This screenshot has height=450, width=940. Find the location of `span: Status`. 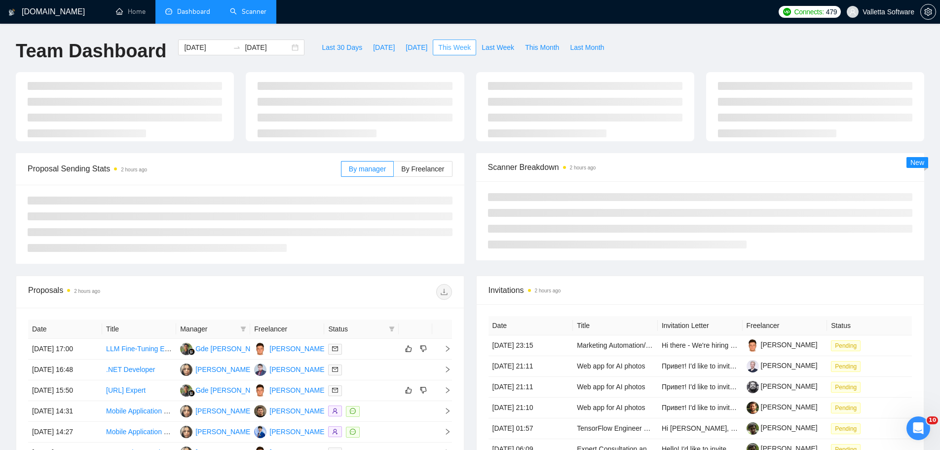

span: Status is located at coordinates (356, 329).